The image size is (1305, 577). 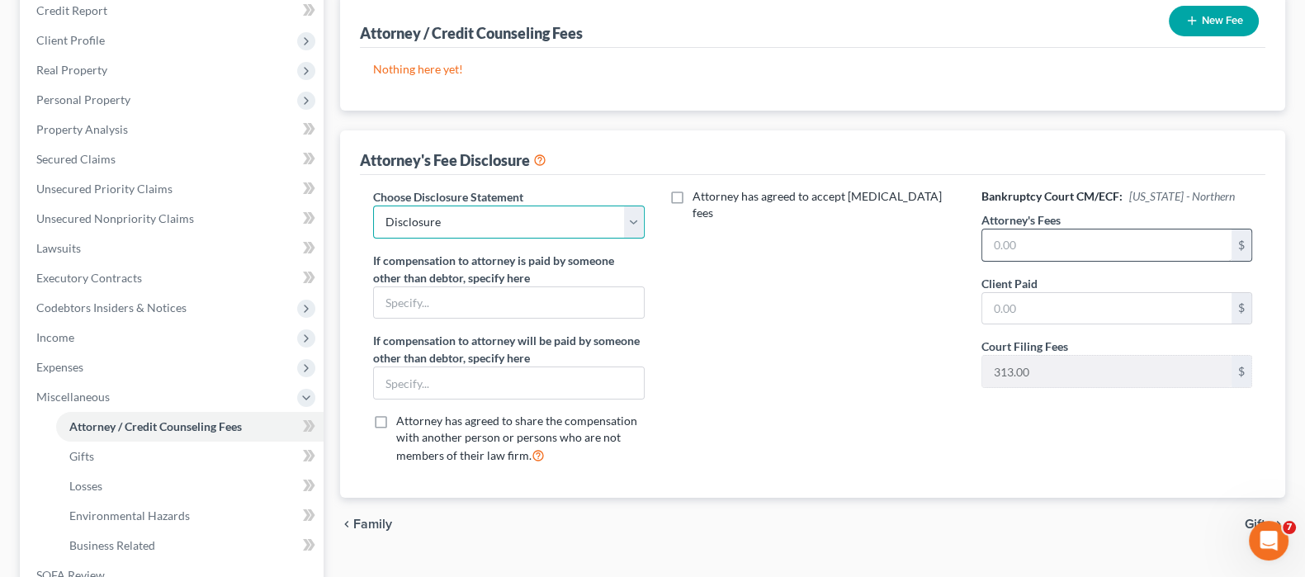 I want to click on span: Personal Property, so click(x=83, y=99).